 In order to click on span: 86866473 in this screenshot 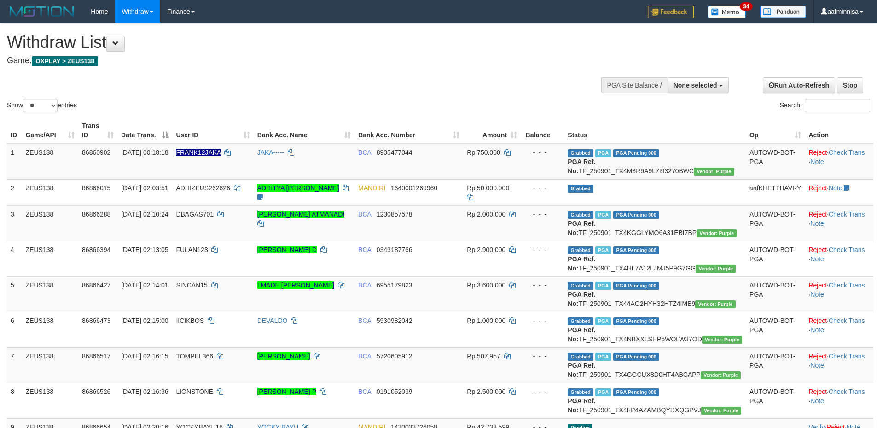, I will do `click(96, 320)`.